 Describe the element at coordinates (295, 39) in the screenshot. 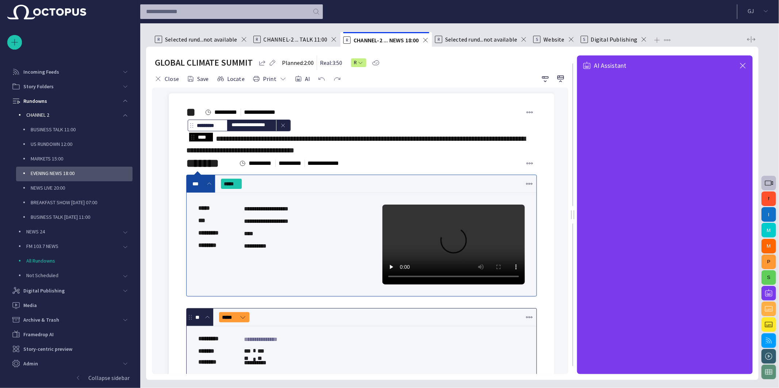

I see `span: CHANNEL-2 ... TALK 11:00` at that location.